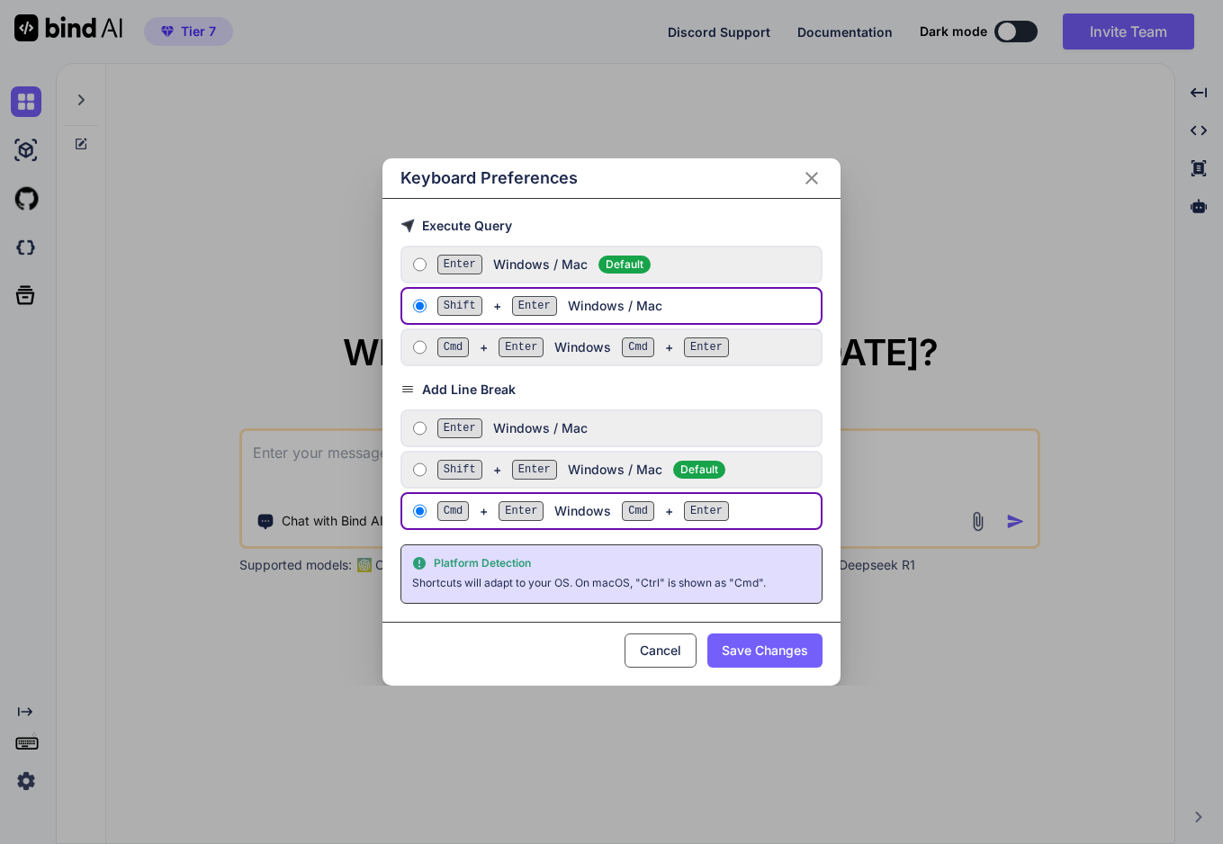  I want to click on h2: Keyboard Preferences, so click(489, 178).